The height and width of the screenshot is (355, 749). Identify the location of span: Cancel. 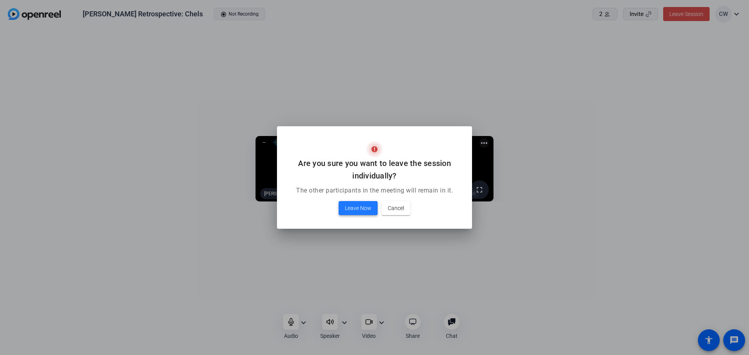
(396, 208).